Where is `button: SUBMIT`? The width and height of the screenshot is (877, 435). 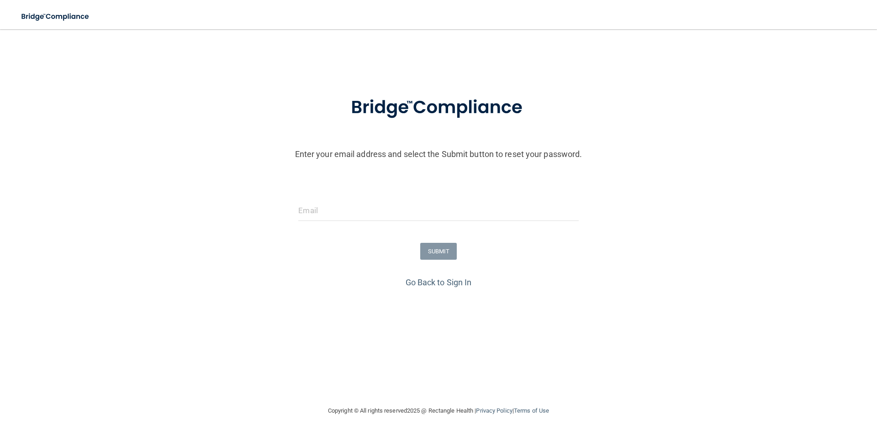 button: SUBMIT is located at coordinates (439, 251).